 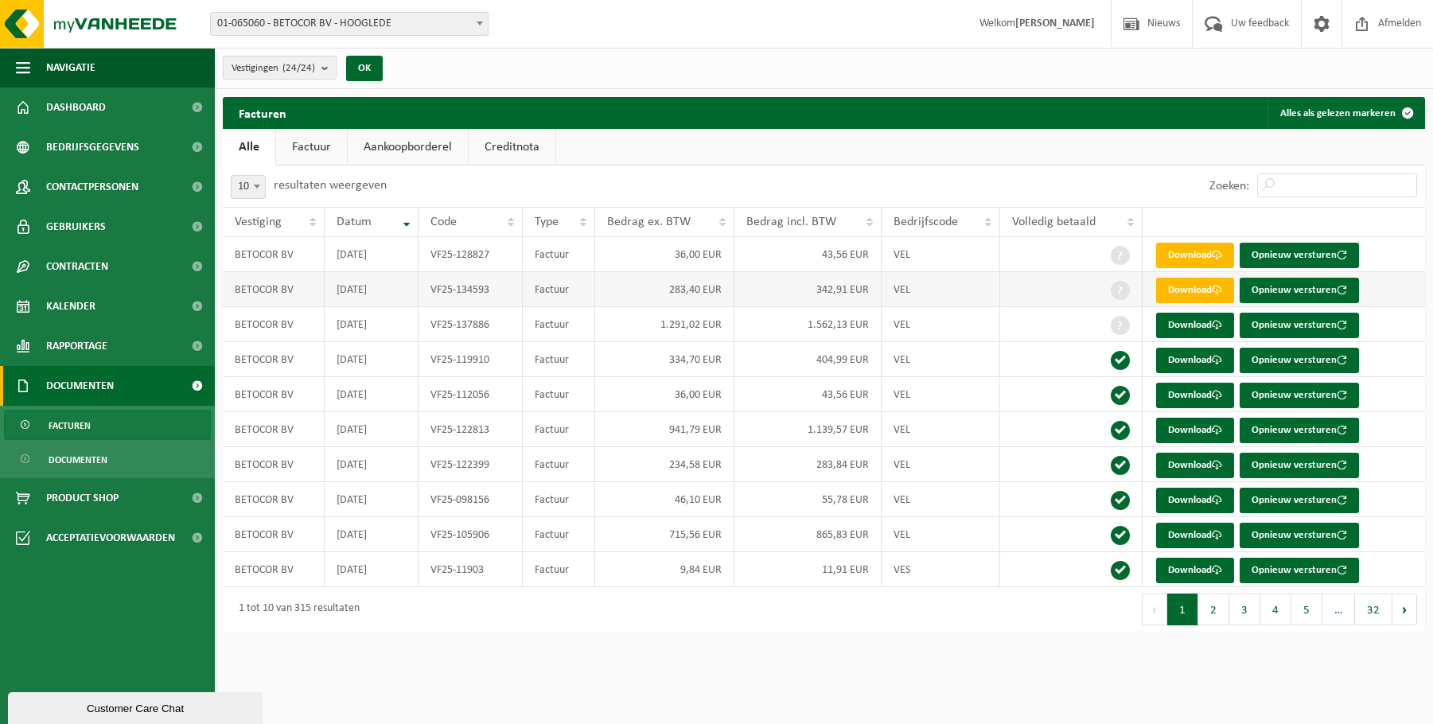 What do you see at coordinates (470, 500) in the screenshot?
I see `td: VF25-098156` at bounding box center [470, 500].